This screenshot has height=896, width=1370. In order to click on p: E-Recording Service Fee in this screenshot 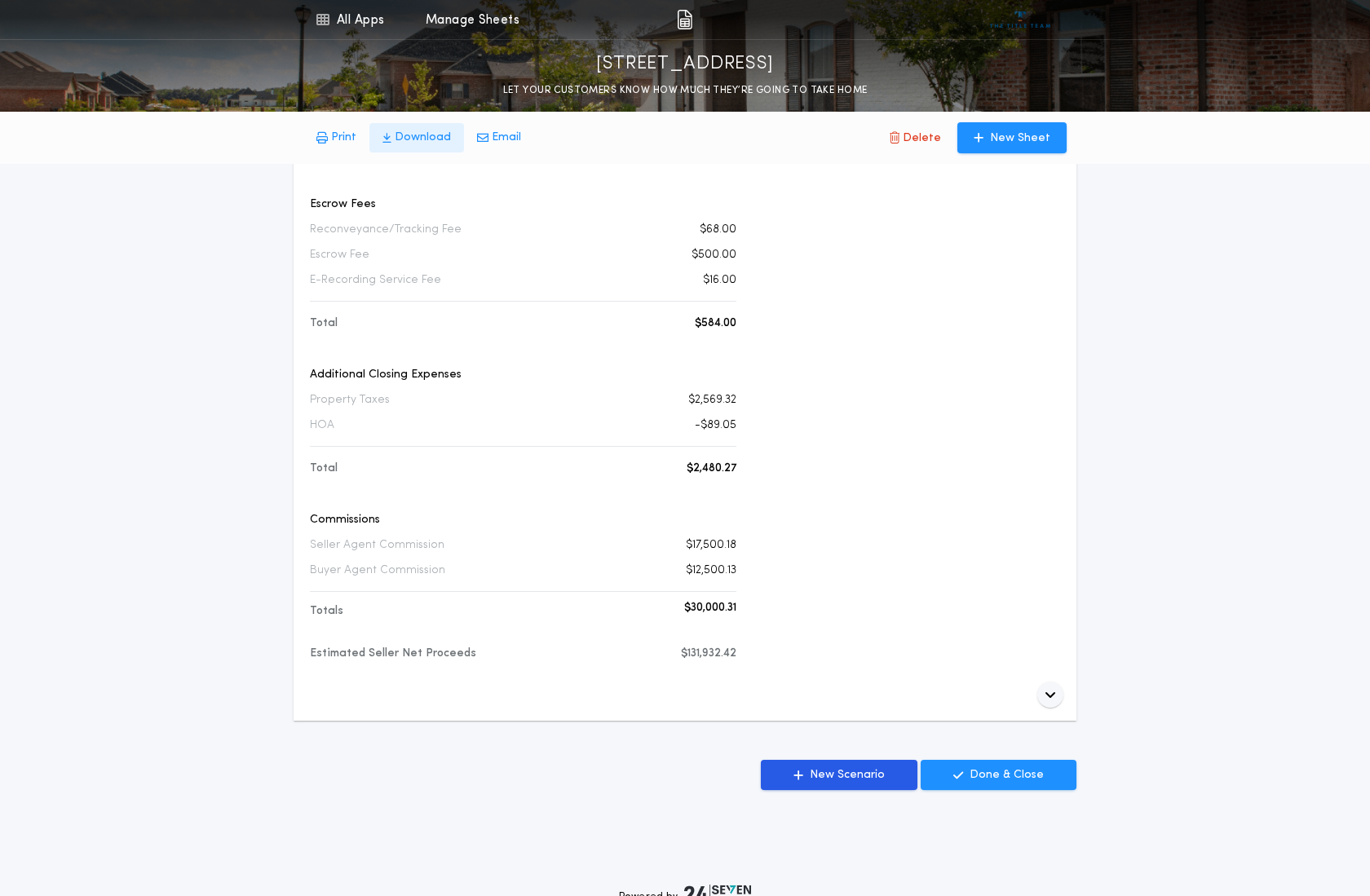, I will do `click(375, 281)`.